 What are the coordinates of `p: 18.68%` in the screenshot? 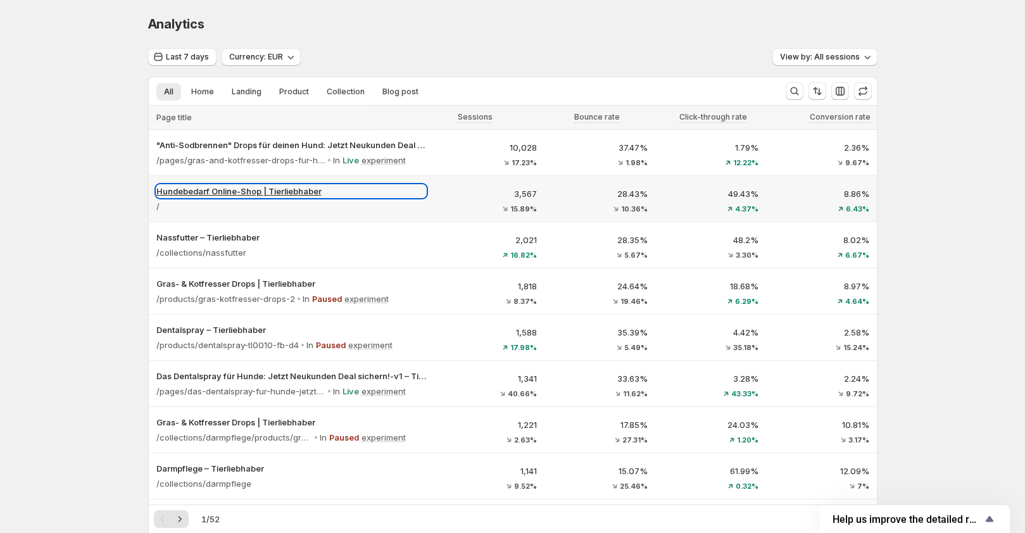 It's located at (711, 286).